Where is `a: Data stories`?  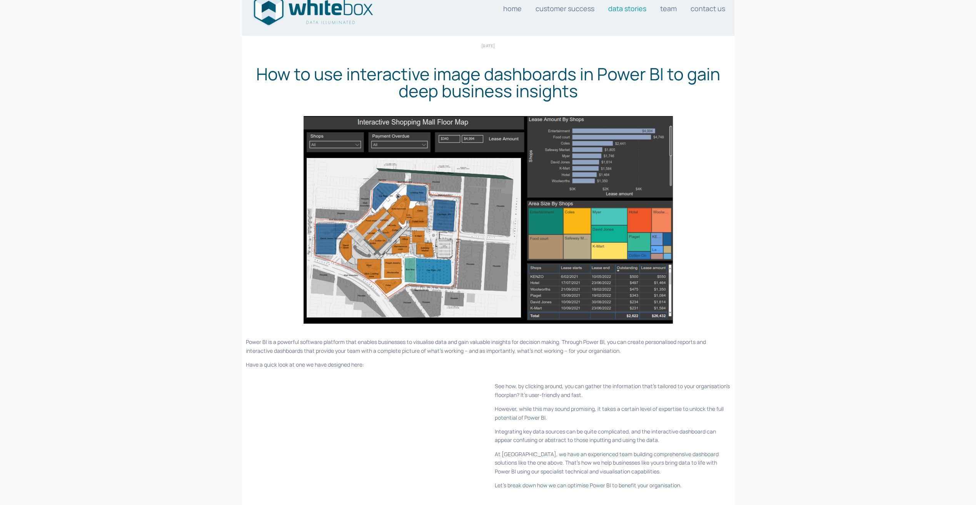
a: Data stories is located at coordinates (627, 8).